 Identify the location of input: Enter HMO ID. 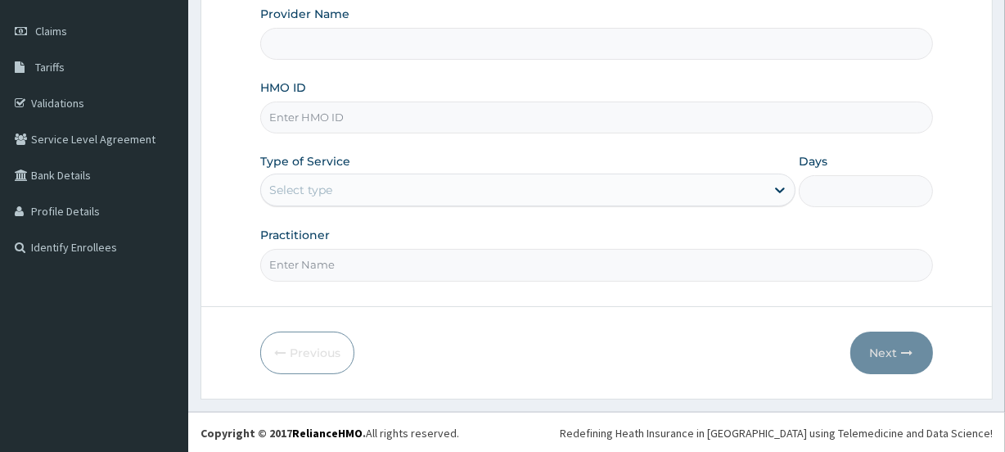
(596, 117).